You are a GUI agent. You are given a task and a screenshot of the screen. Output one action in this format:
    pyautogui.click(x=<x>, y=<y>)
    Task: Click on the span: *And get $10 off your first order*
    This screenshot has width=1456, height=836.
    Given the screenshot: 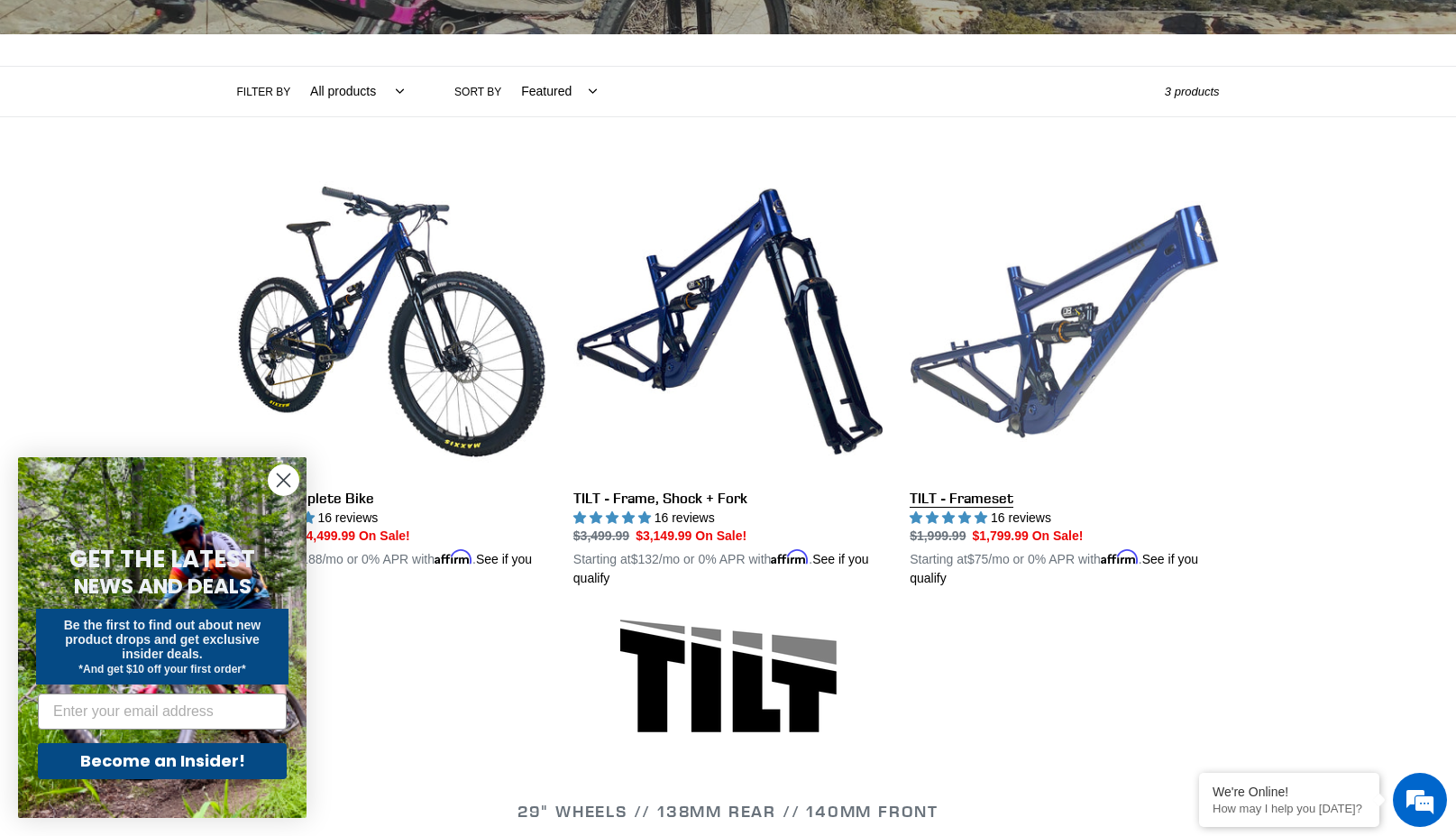 What is the action you would take?
    pyautogui.click(x=161, y=669)
    